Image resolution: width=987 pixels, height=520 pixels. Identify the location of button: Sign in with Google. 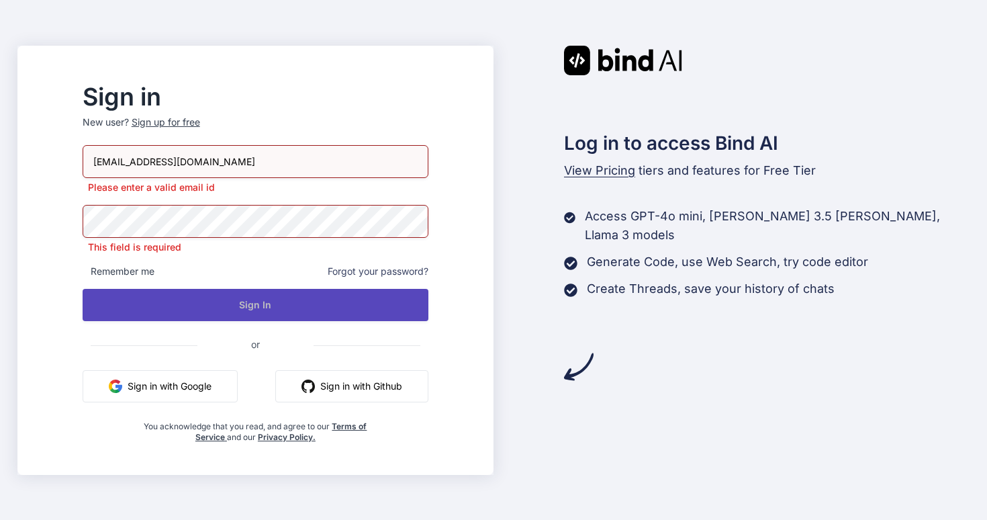
(160, 386).